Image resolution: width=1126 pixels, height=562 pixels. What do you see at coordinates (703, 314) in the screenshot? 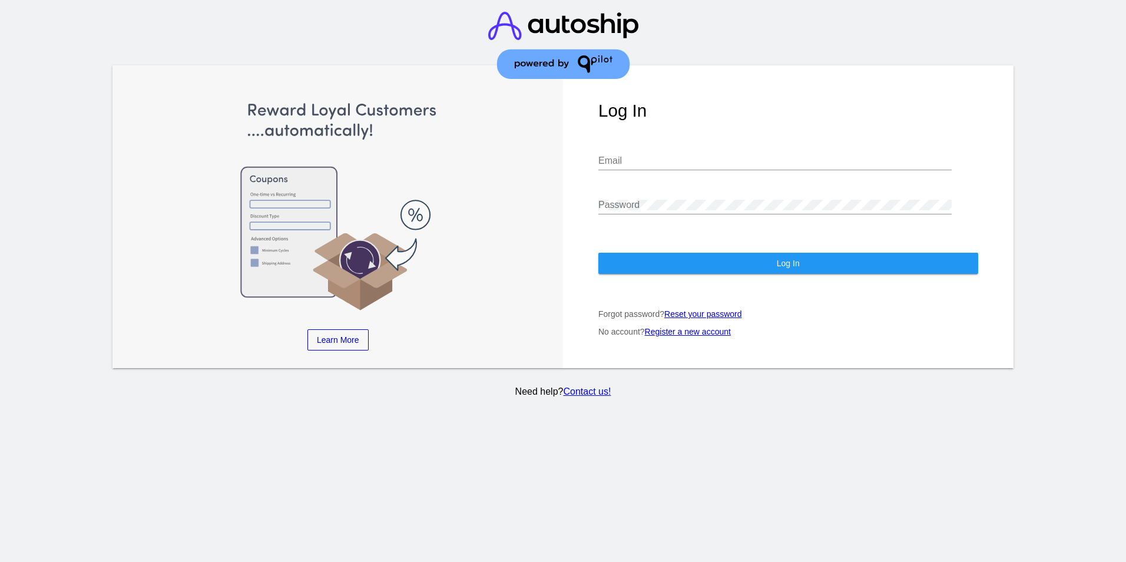
I see `a: Reset your password` at bounding box center [703, 314].